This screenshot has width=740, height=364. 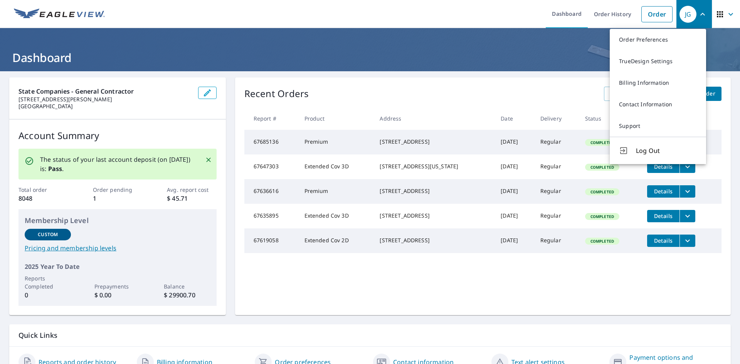 I want to click on button: filesDropdownBtn-67635895, so click(x=687, y=216).